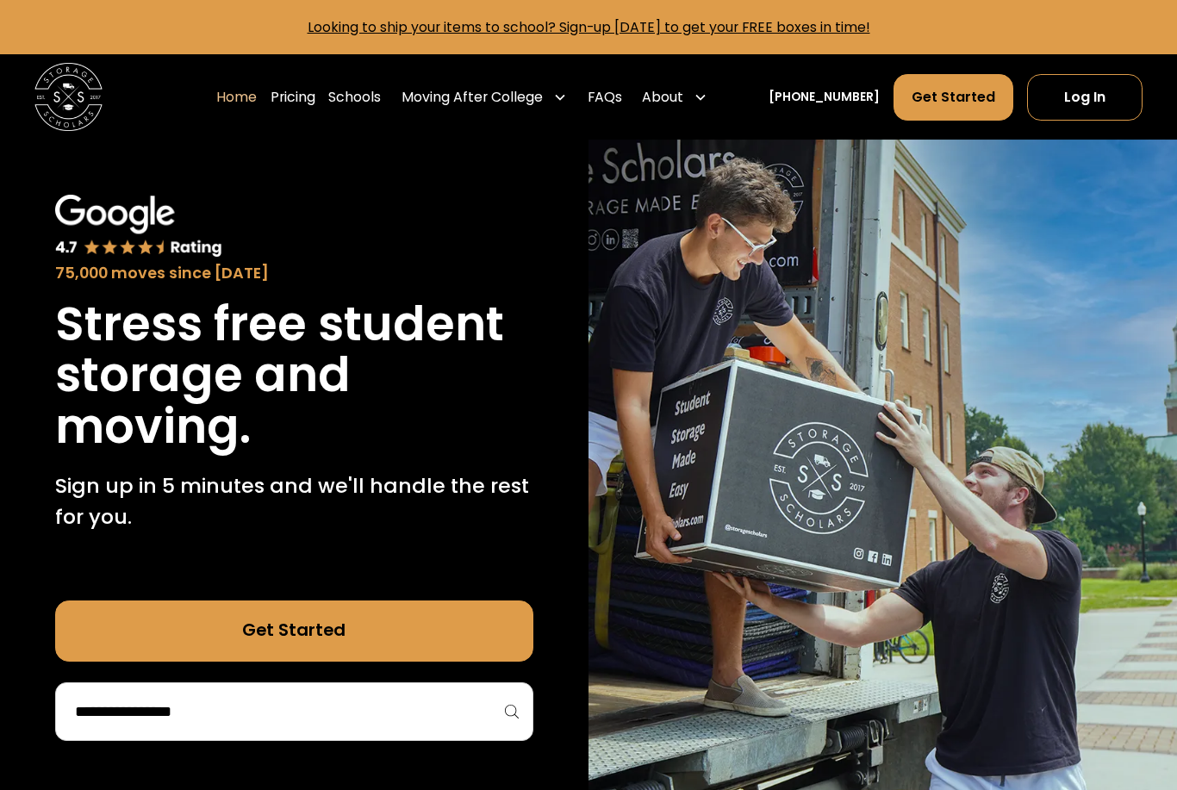 The width and height of the screenshot is (1177, 790). Describe the element at coordinates (139, 227) in the screenshot. I see `img: Google 4.7 star rating` at that location.